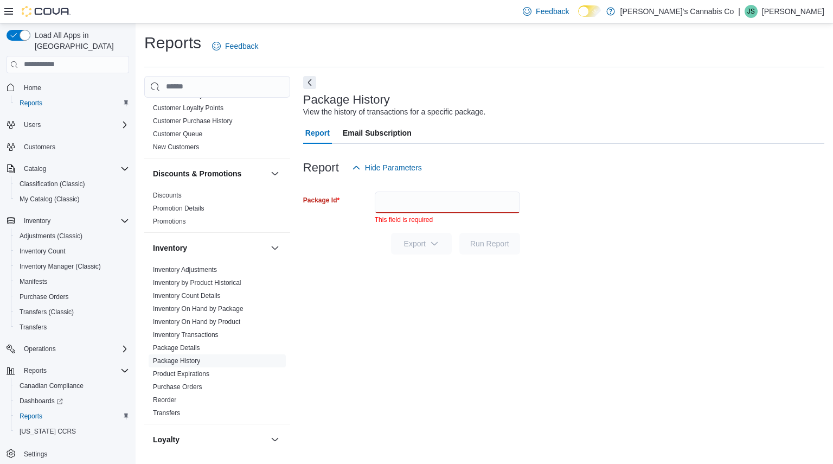 The height and width of the screenshot is (464, 833). Describe the element at coordinates (51, 236) in the screenshot. I see `a: Adjustments (Classic)` at that location.